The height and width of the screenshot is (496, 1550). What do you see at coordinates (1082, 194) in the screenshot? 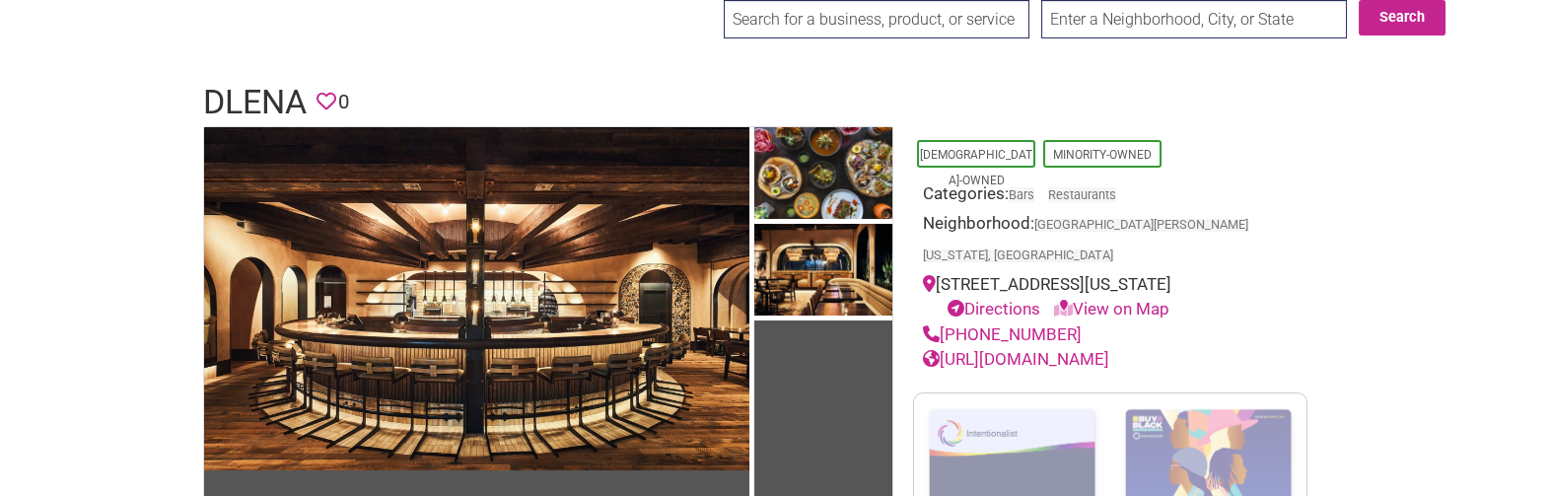
I see `a: Restaurants` at bounding box center [1082, 194].